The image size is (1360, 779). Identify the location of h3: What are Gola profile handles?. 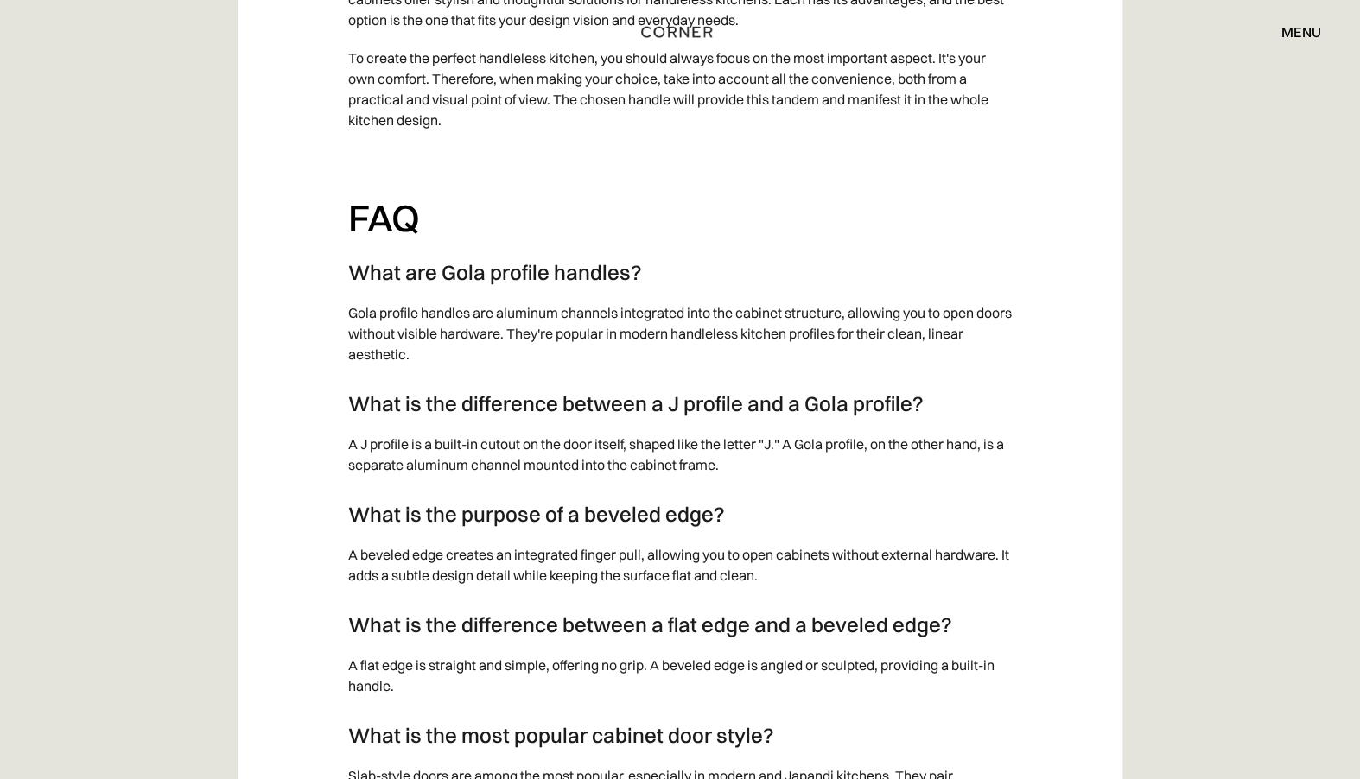
(680, 272).